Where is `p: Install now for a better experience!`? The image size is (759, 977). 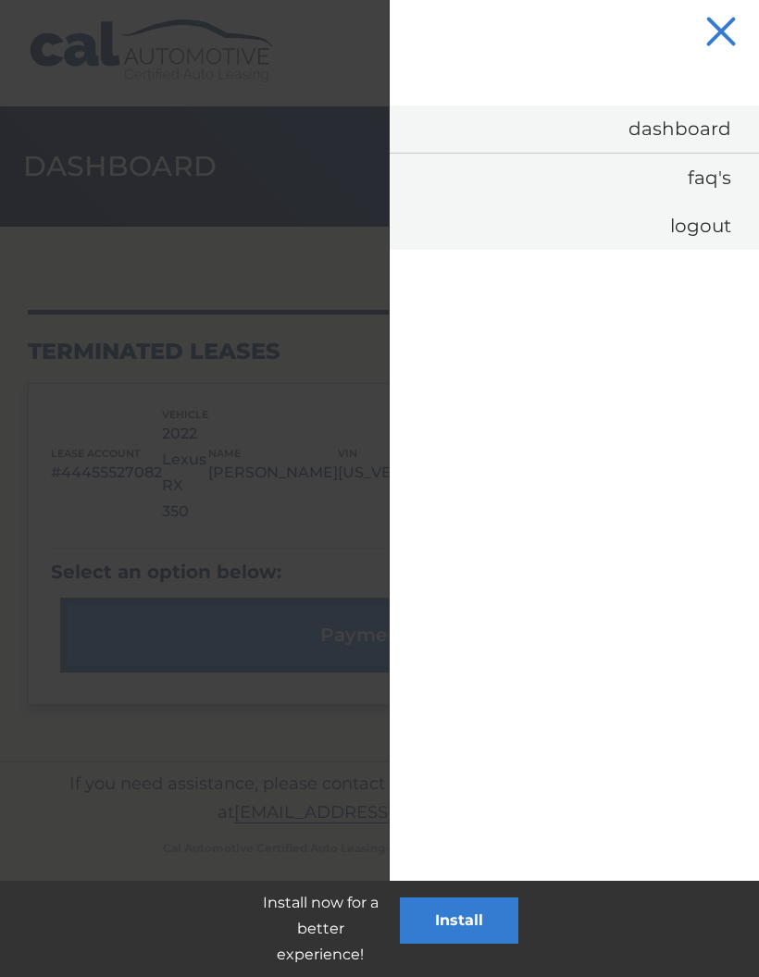
p: Install now for a better experience! is located at coordinates (320, 929).